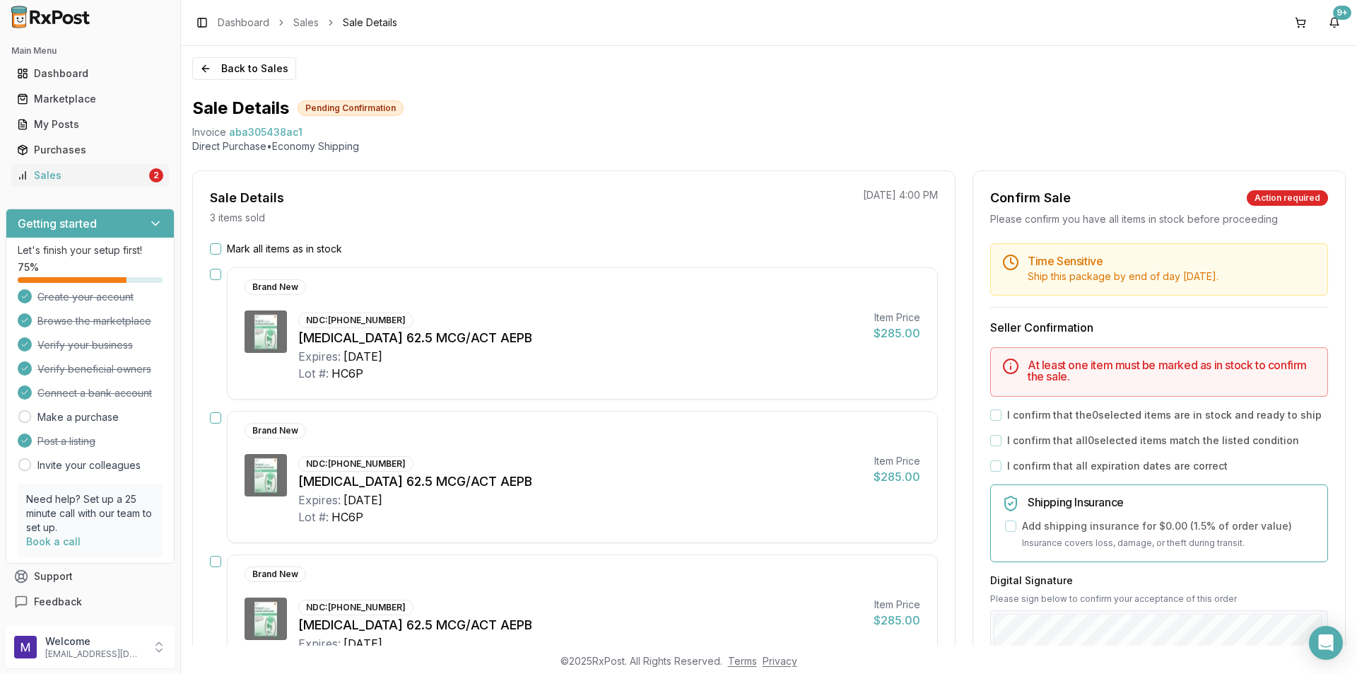 The height and width of the screenshot is (674, 1357). I want to click on div: Open Intercom Messenger, so click(1326, 642).